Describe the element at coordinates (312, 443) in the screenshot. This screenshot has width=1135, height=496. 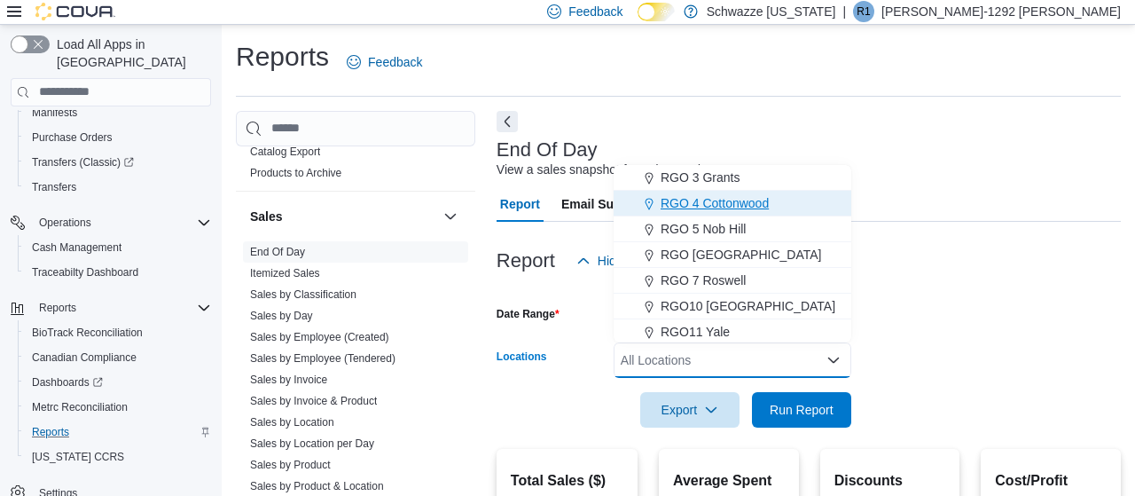
I see `span: Sales by Location per Day` at that location.